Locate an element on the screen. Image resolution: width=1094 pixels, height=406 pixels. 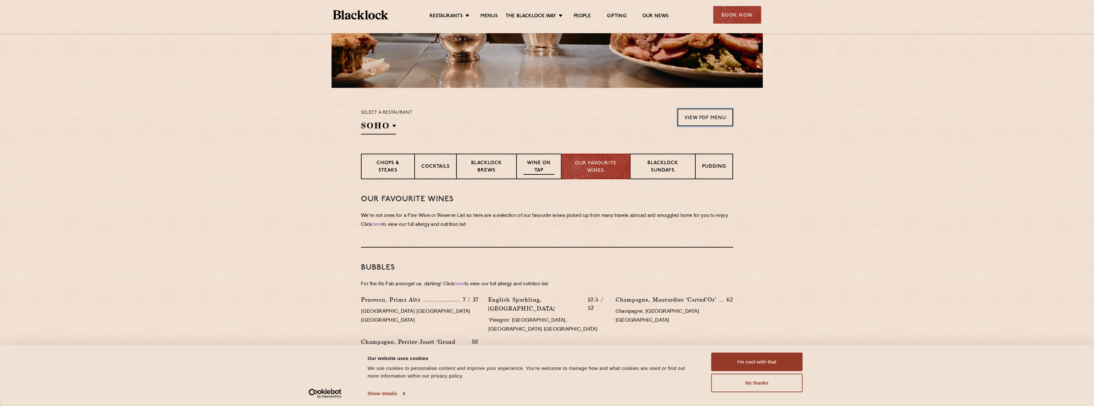
p: Champagne, Moutardier ‘Carted’Or’ is located at coordinates (668, 300).